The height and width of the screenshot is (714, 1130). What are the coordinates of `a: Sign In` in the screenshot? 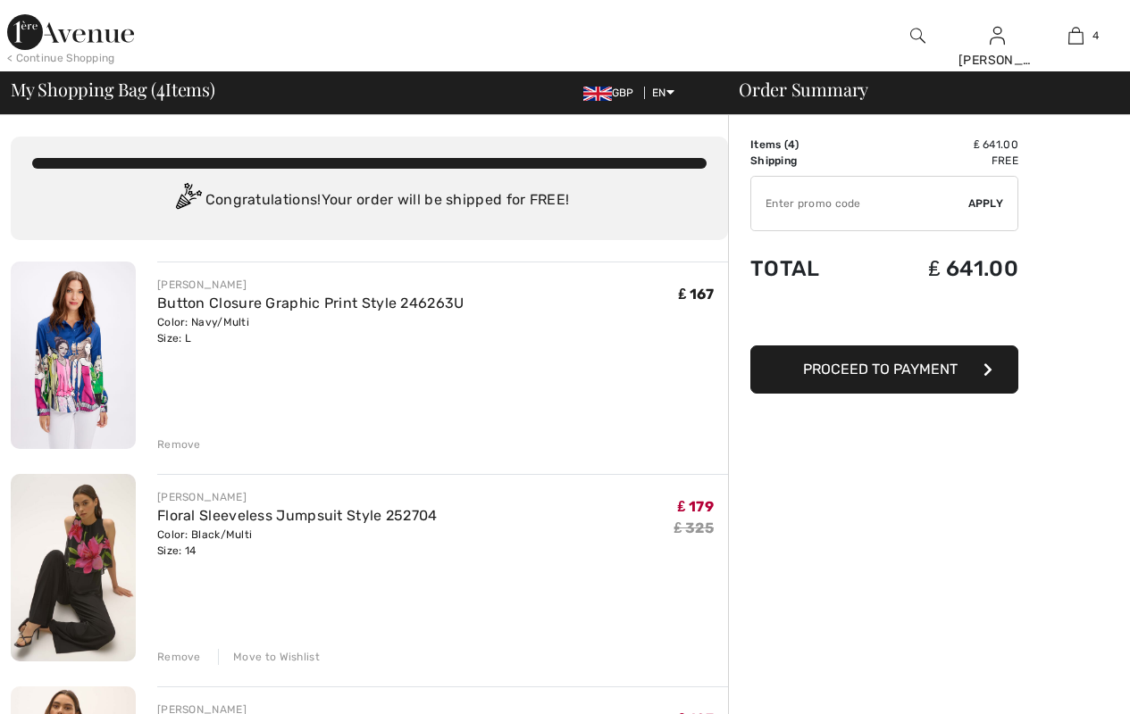 It's located at (997, 35).